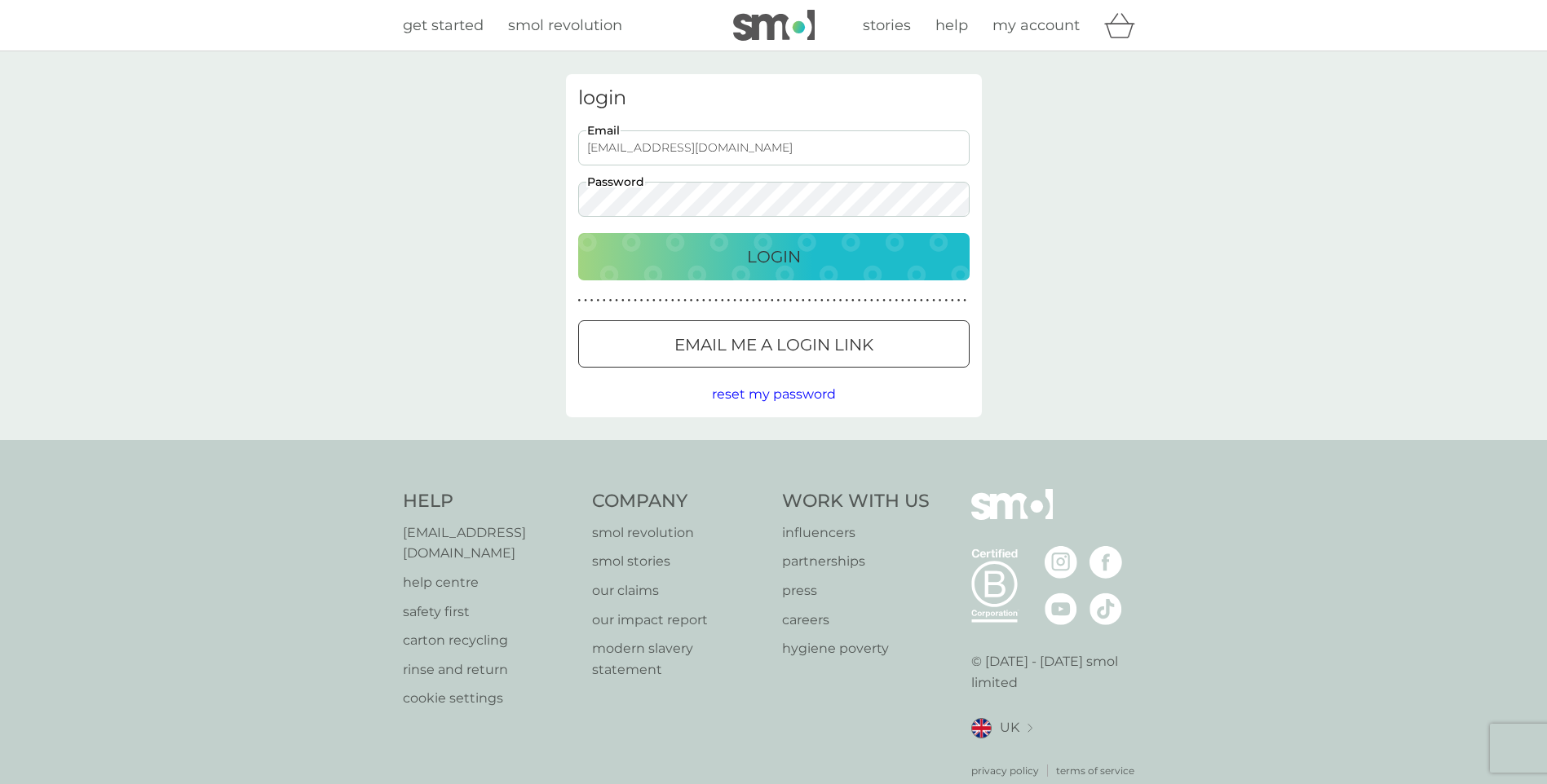  Describe the element at coordinates (886, 26) in the screenshot. I see `a: stories` at that location.